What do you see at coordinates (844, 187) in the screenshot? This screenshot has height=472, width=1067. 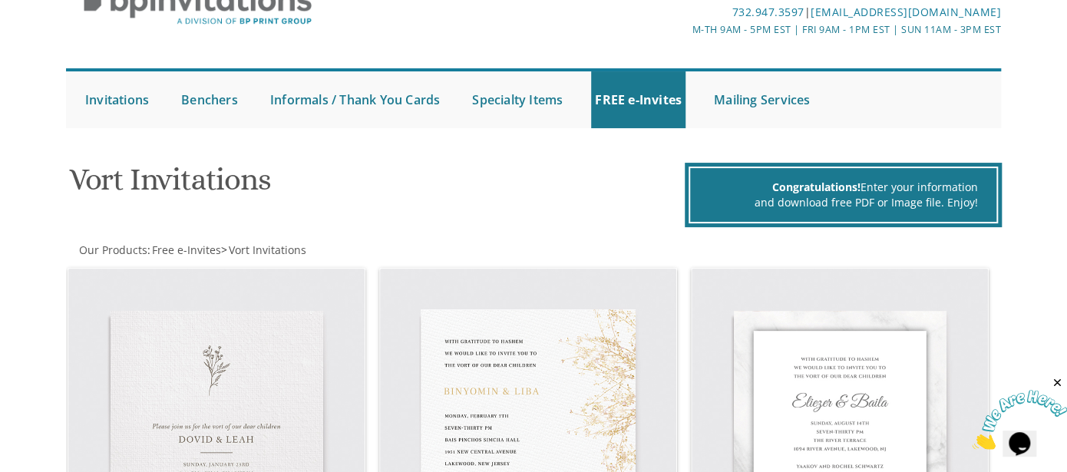 I see `div: Enter your information` at bounding box center [844, 187].